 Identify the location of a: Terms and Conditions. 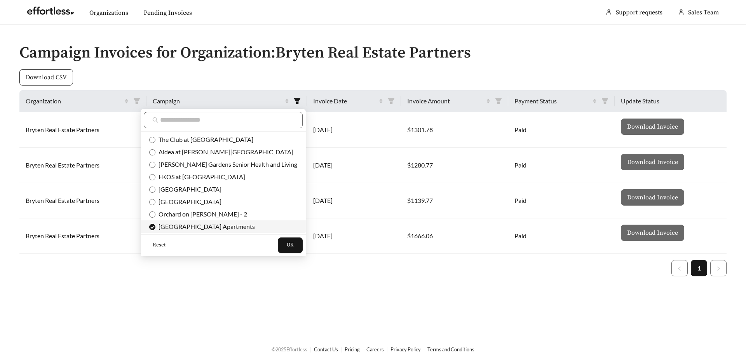
(450, 349).